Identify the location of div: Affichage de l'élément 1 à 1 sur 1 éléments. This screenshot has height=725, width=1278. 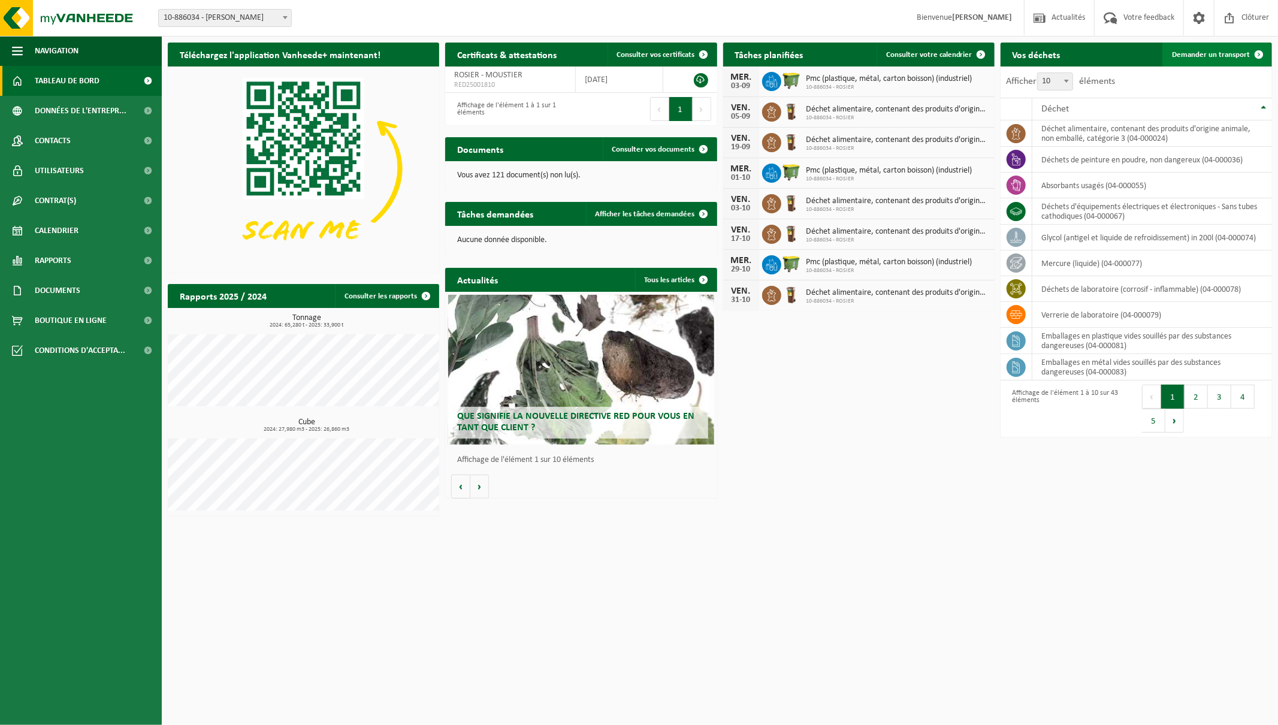
(513, 109).